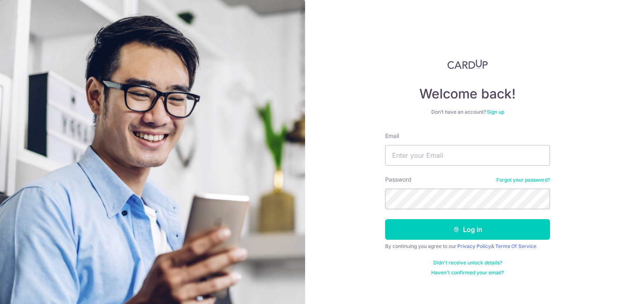 Image resolution: width=630 pixels, height=304 pixels. What do you see at coordinates (467, 263) in the screenshot?
I see `a: Didn't receive unlock details?` at bounding box center [467, 263].